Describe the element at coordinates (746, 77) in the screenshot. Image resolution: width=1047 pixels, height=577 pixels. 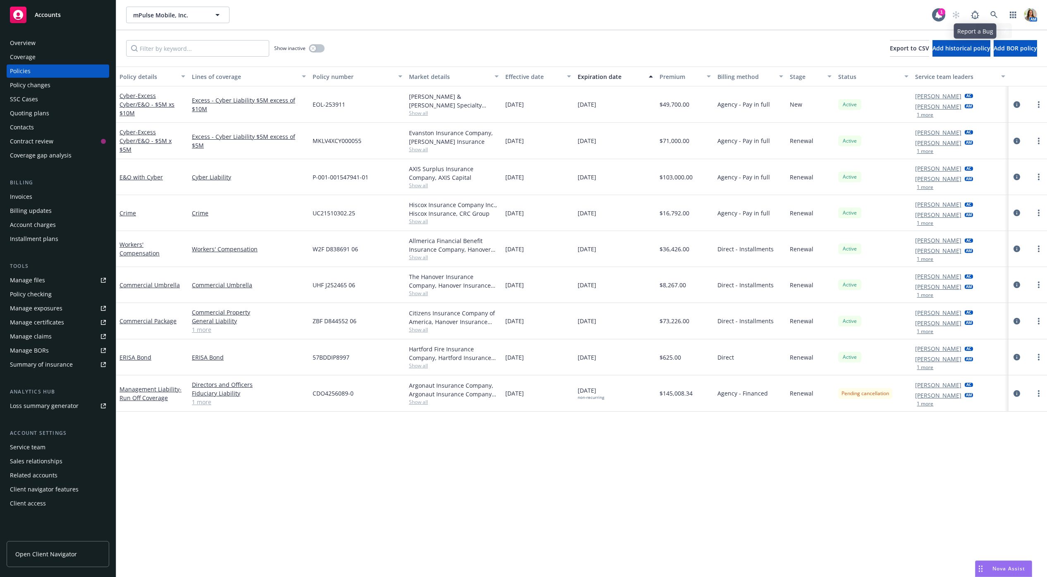
I see `div: Billing method` at that location.